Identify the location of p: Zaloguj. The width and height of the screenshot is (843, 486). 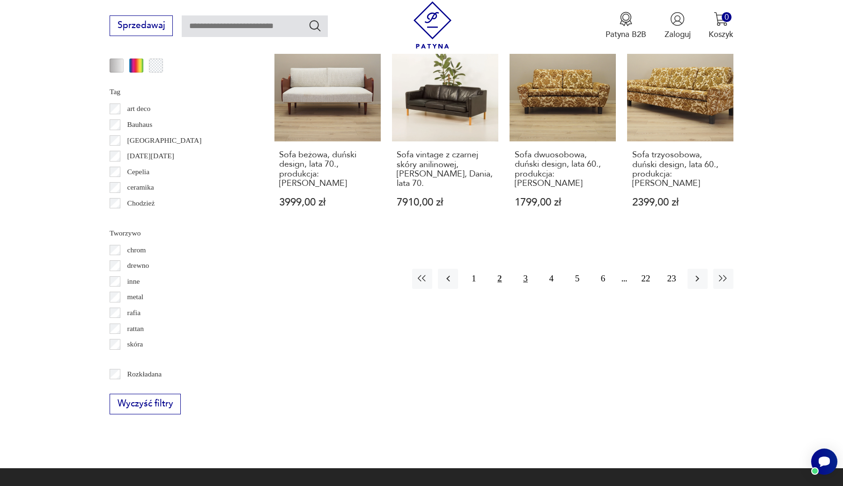
(678, 34).